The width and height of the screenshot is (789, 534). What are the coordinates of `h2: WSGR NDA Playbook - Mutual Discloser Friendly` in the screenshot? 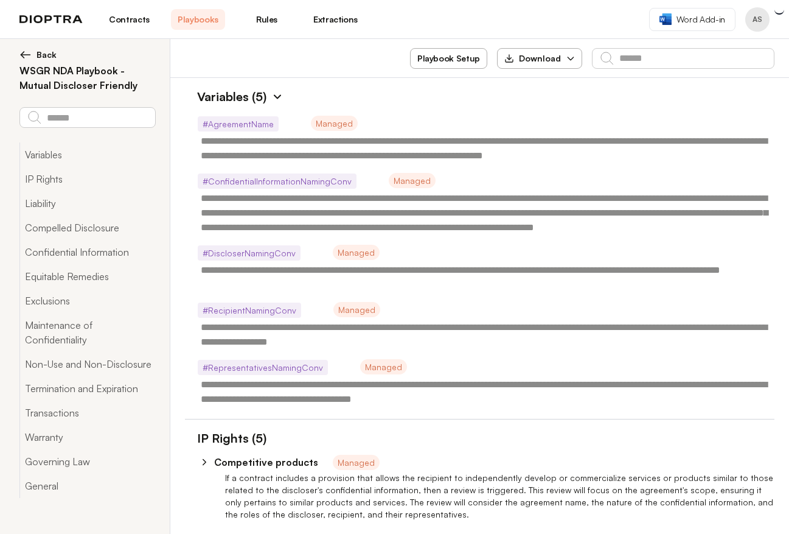 It's located at (87, 78).